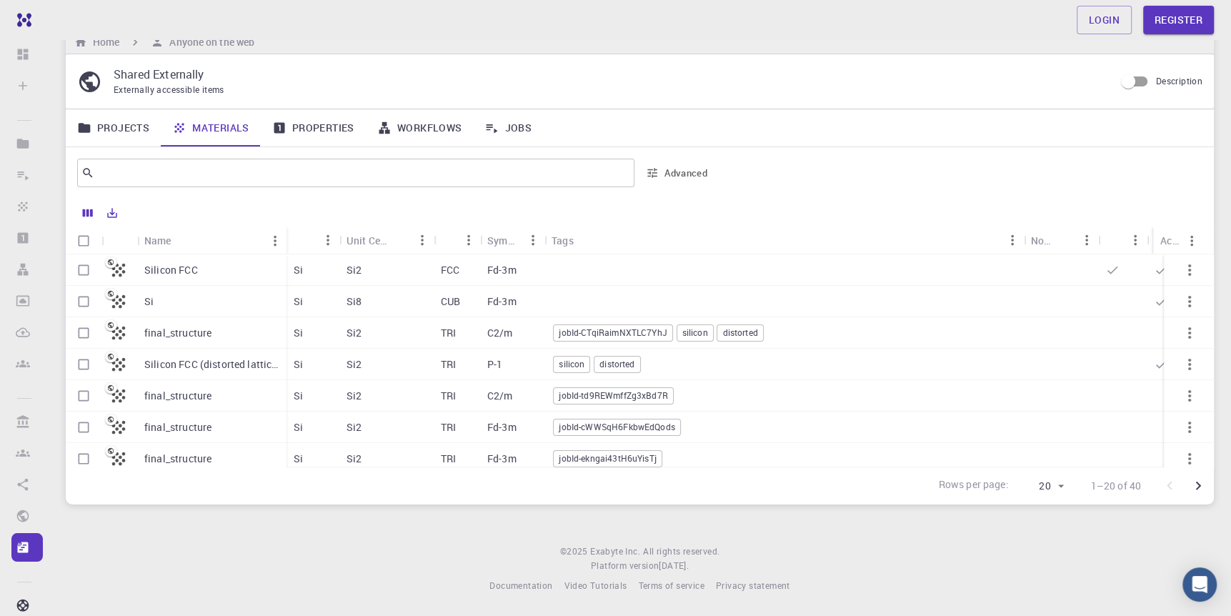  What do you see at coordinates (595, 586) in the screenshot?
I see `a: Video Tutorials` at bounding box center [595, 586].